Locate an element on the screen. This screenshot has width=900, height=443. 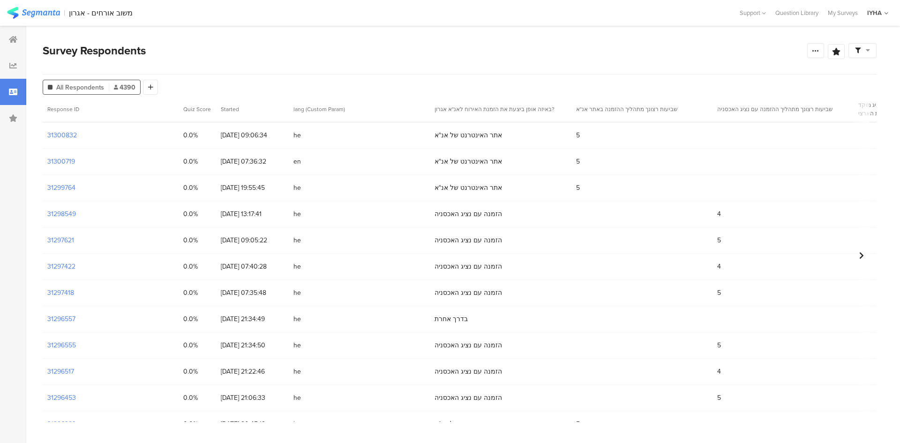
section: 31300832 is located at coordinates (62, 135).